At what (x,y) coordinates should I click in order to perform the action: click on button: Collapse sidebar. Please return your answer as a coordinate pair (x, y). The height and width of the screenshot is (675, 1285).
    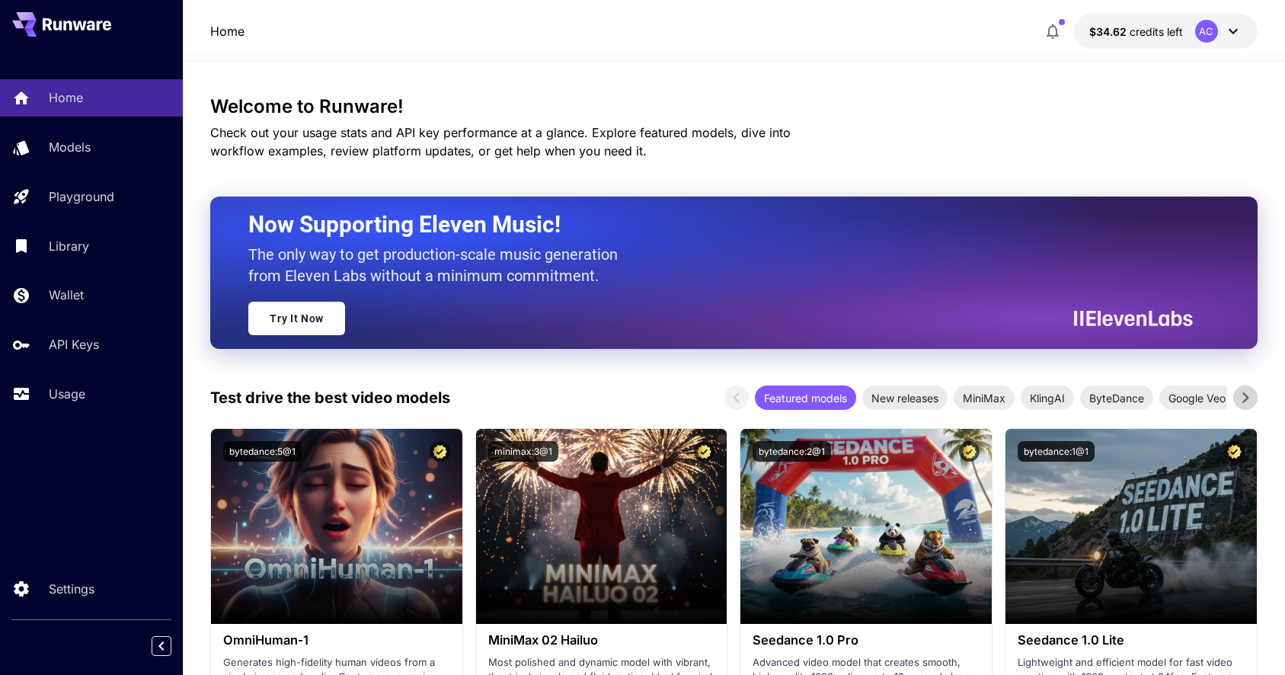
    Looking at the image, I should click on (161, 646).